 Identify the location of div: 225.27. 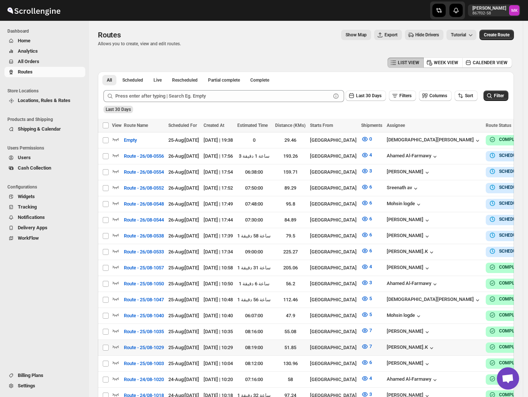
(290, 252).